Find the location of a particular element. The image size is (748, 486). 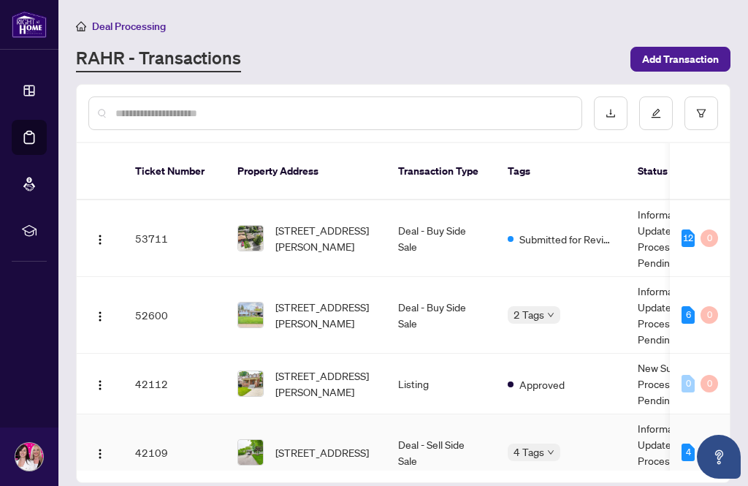

td: New Submission - Processing Pending is located at coordinates (681, 383).